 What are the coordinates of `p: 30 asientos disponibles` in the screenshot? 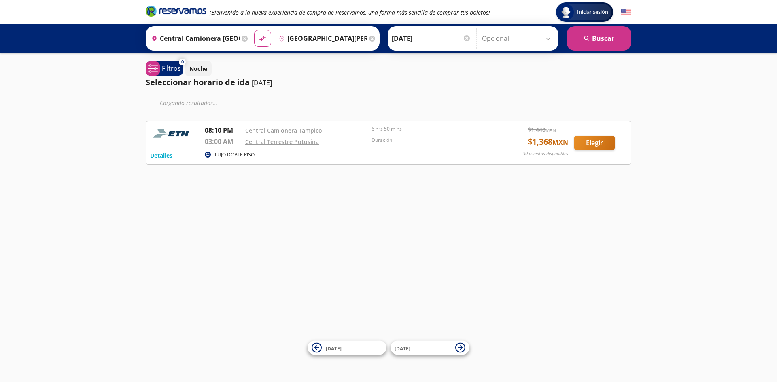 It's located at (545, 154).